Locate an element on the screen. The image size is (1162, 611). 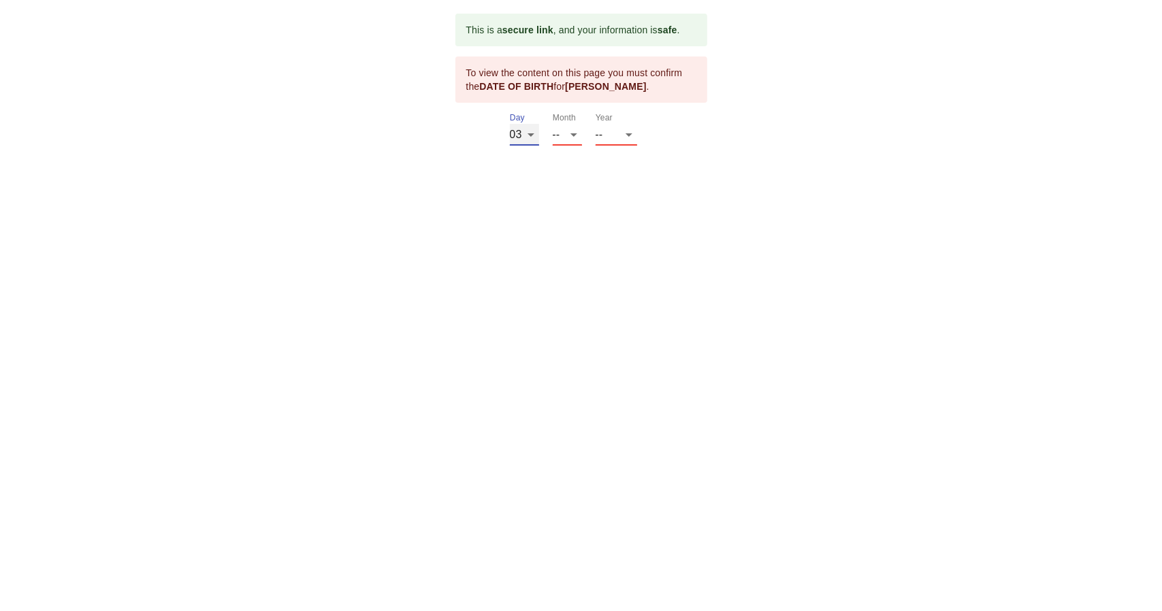
b: safe is located at coordinates (667, 30).